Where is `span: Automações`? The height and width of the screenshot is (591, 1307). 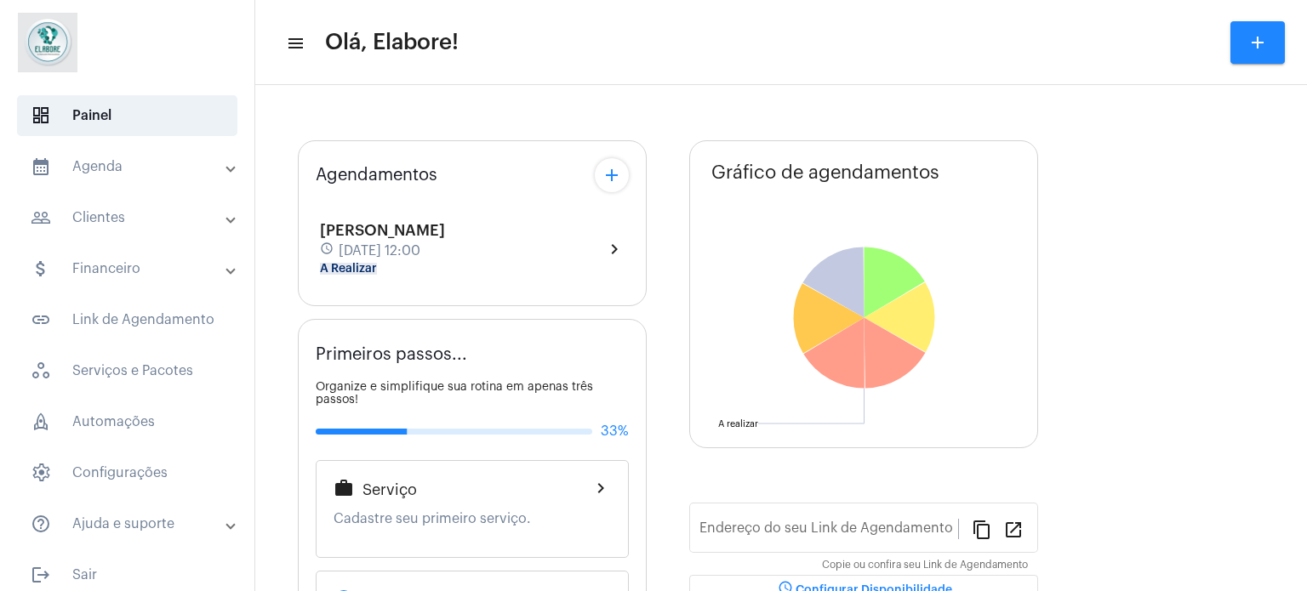 span: Automações is located at coordinates (127, 422).